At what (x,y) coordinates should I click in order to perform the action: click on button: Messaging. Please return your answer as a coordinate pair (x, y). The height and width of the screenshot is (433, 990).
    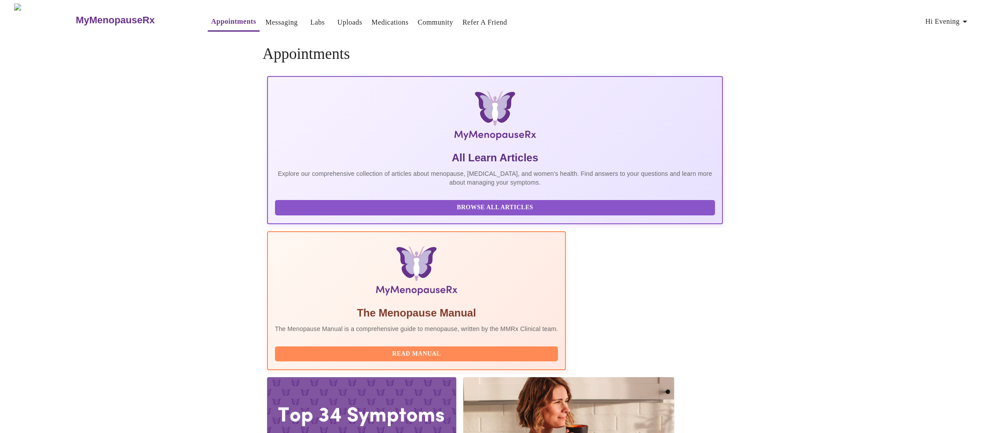
    Looking at the image, I should click on (281, 22).